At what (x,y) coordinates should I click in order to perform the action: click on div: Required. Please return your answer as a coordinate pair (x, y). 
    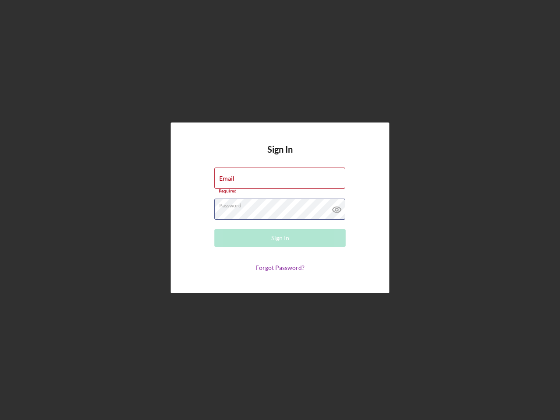
    Looking at the image, I should click on (280, 191).